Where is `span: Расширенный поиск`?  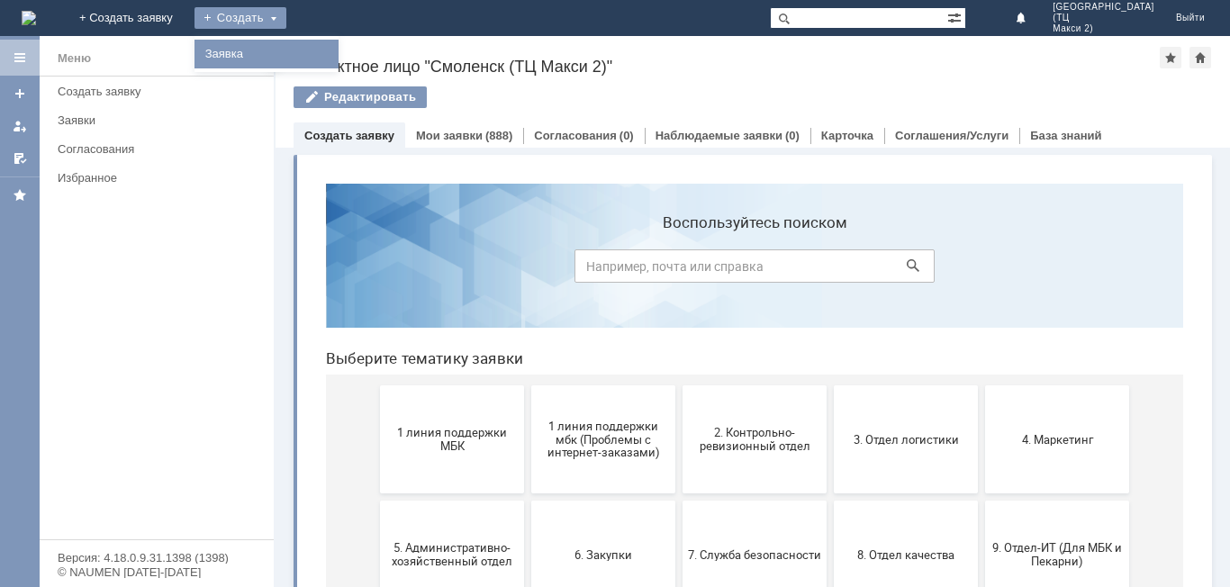 span: Расширенный поиск is located at coordinates (956, 16).